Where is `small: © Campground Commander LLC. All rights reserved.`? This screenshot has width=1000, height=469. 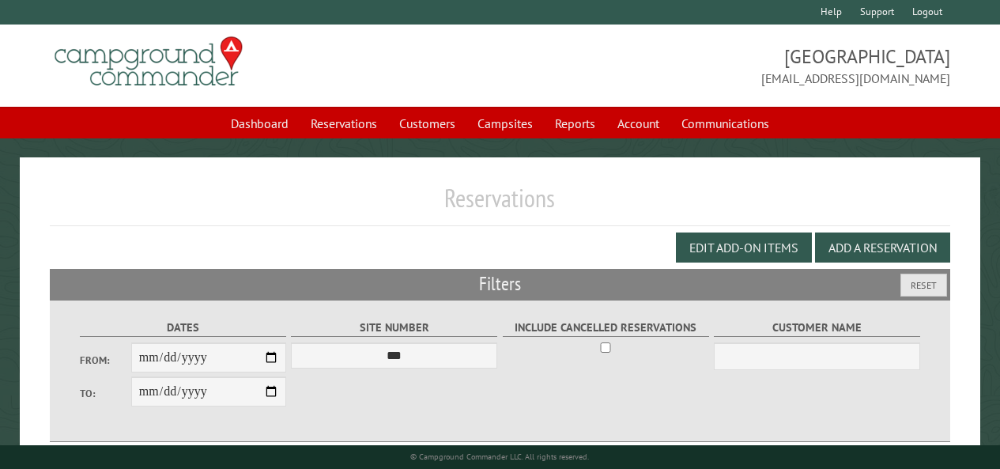
small: © Campground Commander LLC. All rights reserved. is located at coordinates (500, 456).